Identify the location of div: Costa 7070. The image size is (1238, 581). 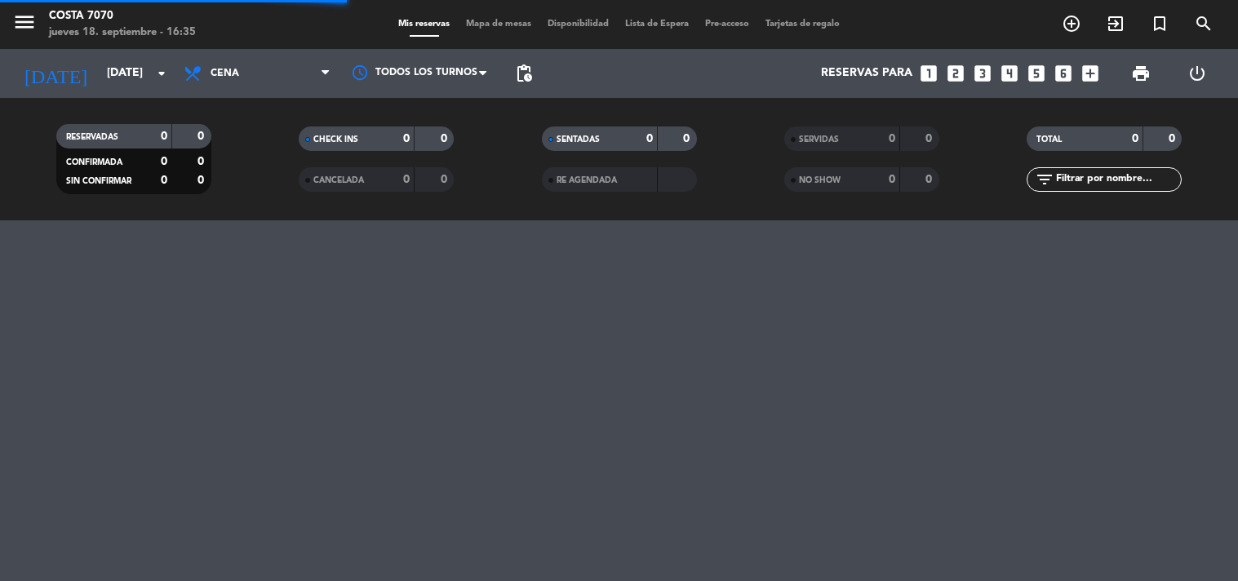
(122, 16).